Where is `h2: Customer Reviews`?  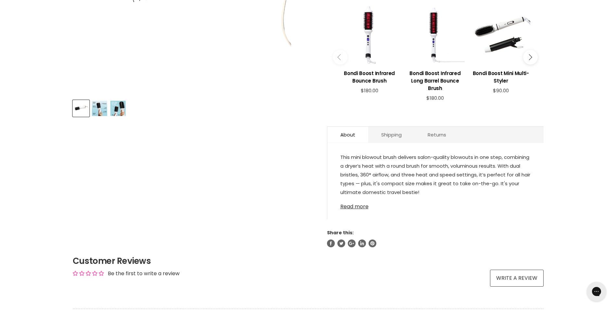 h2: Customer Reviews is located at coordinates (308, 261).